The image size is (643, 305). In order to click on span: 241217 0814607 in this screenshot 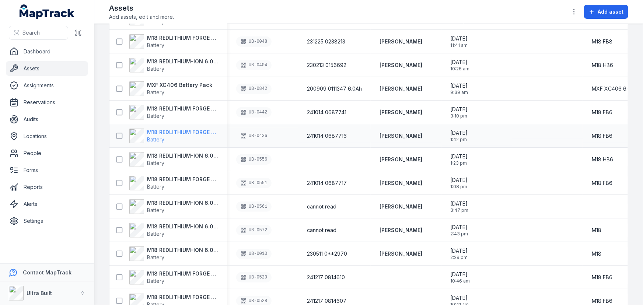, I will do `click(327, 301)`.